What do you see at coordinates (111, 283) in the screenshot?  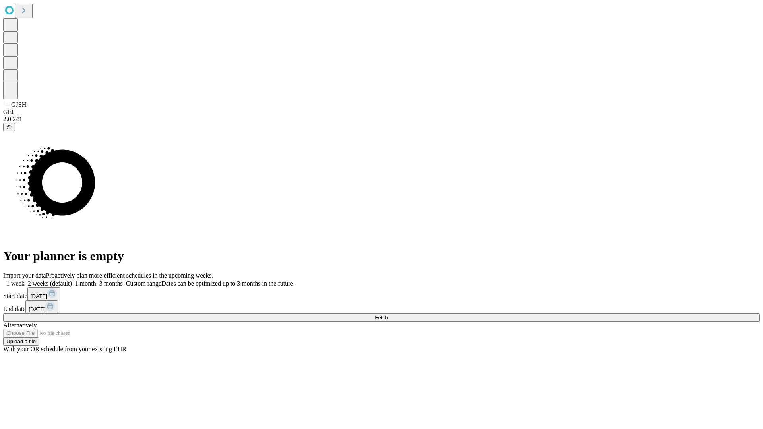 I see `span: 3 months` at bounding box center [111, 283].